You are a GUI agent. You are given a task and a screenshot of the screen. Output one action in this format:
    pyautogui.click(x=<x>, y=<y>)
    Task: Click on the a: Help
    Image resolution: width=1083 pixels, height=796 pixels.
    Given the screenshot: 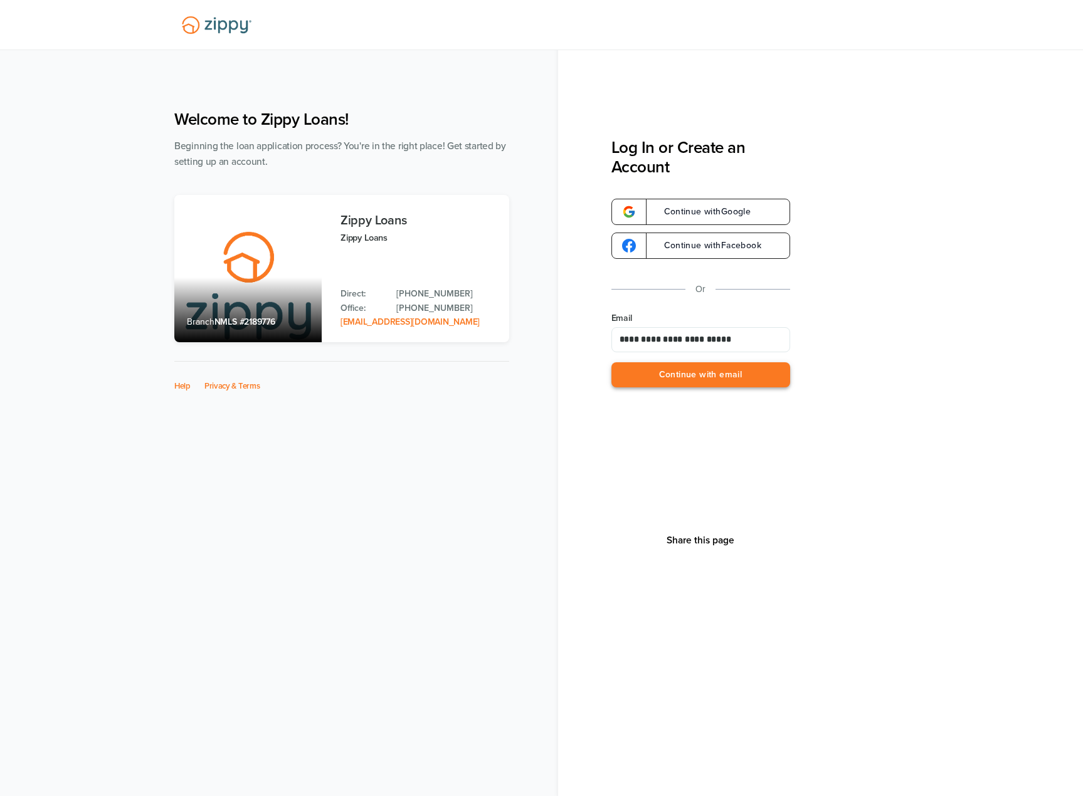 What is the action you would take?
    pyautogui.click(x=182, y=386)
    